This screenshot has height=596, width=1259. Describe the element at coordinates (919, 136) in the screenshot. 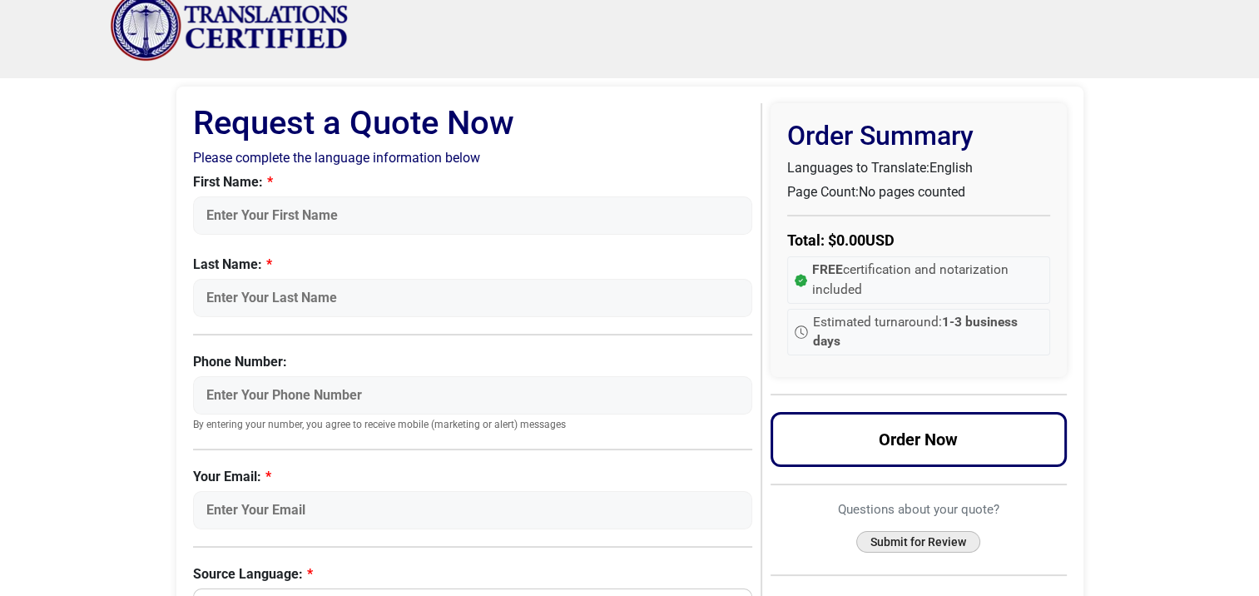

I see `h2: Order Summary` at that location.